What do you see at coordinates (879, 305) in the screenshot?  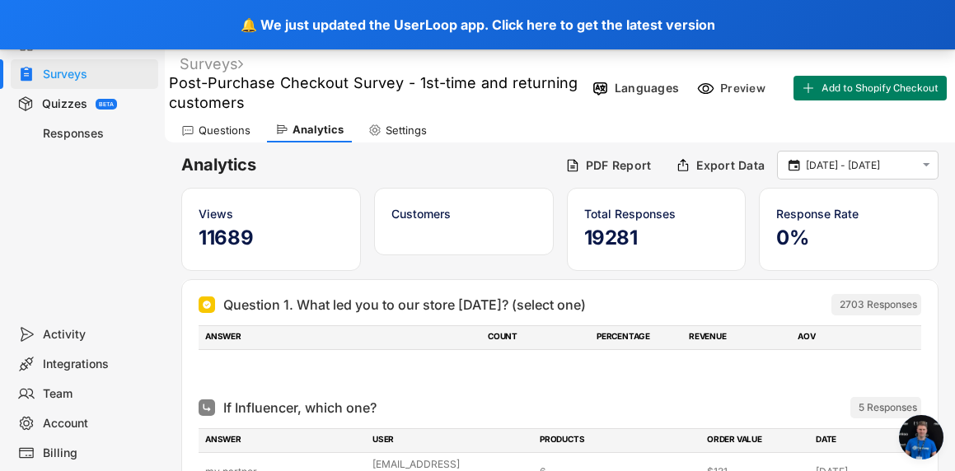 I see `div: 2703 Responses` at bounding box center [879, 305].